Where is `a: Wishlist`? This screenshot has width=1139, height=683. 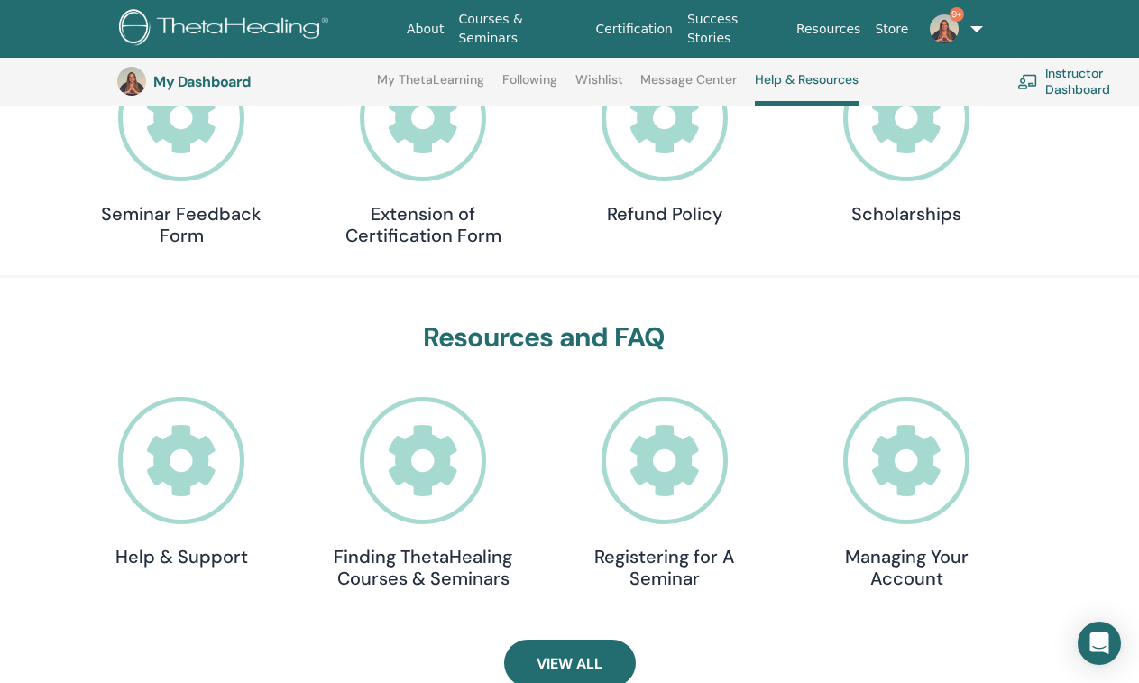
a: Wishlist is located at coordinates (599, 87).